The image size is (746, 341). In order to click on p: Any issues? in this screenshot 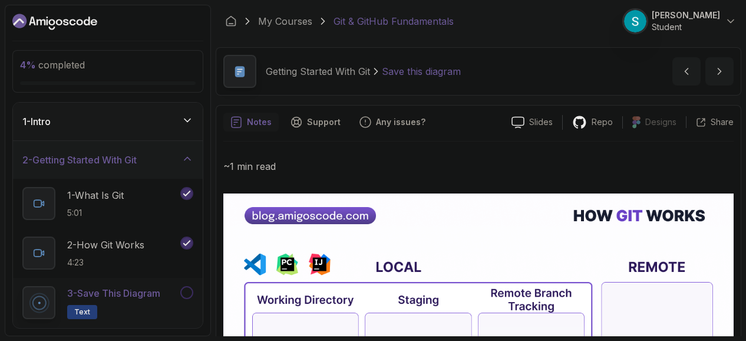, I will do `click(401, 122)`.